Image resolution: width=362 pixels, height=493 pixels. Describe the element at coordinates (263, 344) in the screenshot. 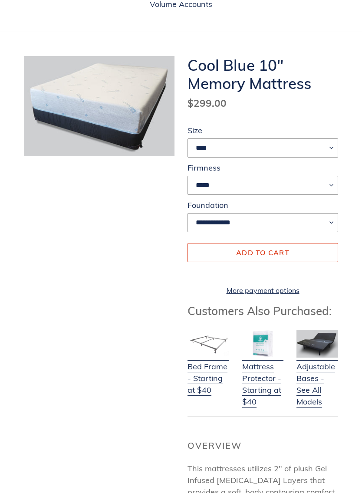

I see `img: Mattress Protector` at that location.